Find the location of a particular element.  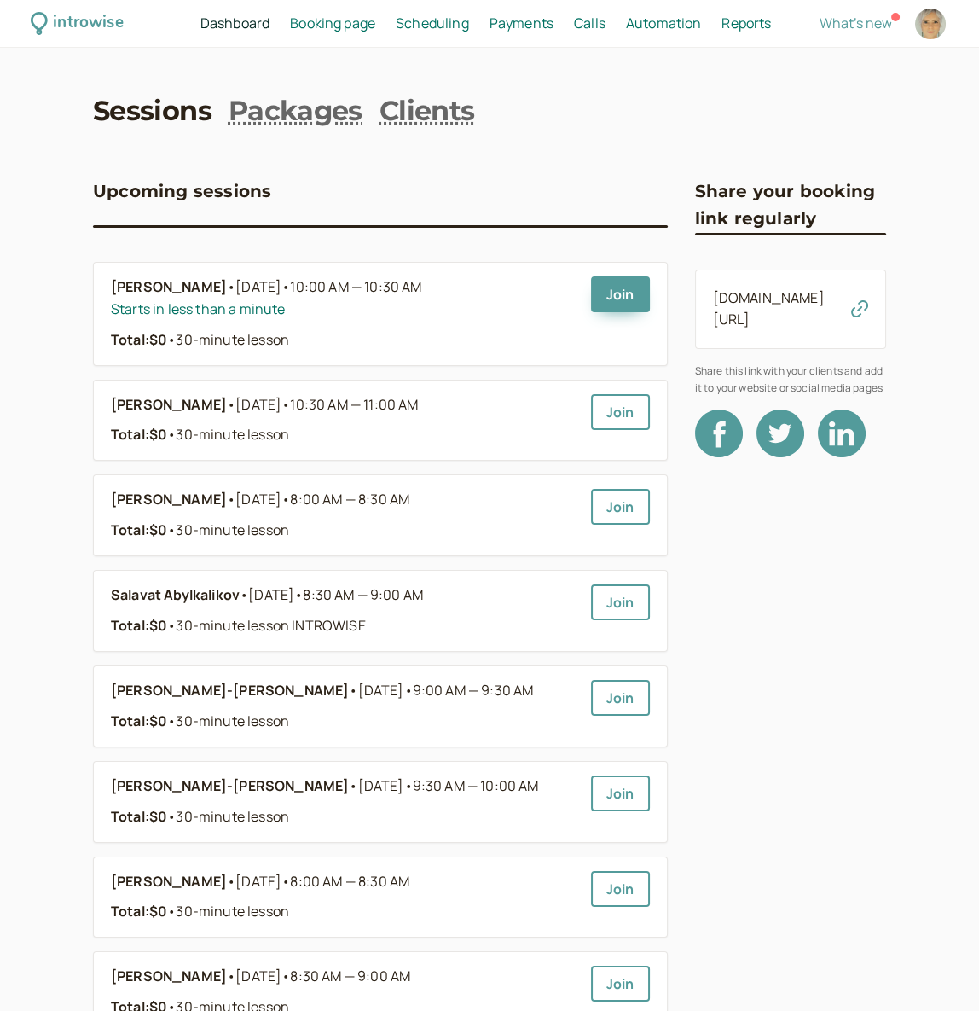

span: 30-minute lesson INTROWISE is located at coordinates (266, 625).